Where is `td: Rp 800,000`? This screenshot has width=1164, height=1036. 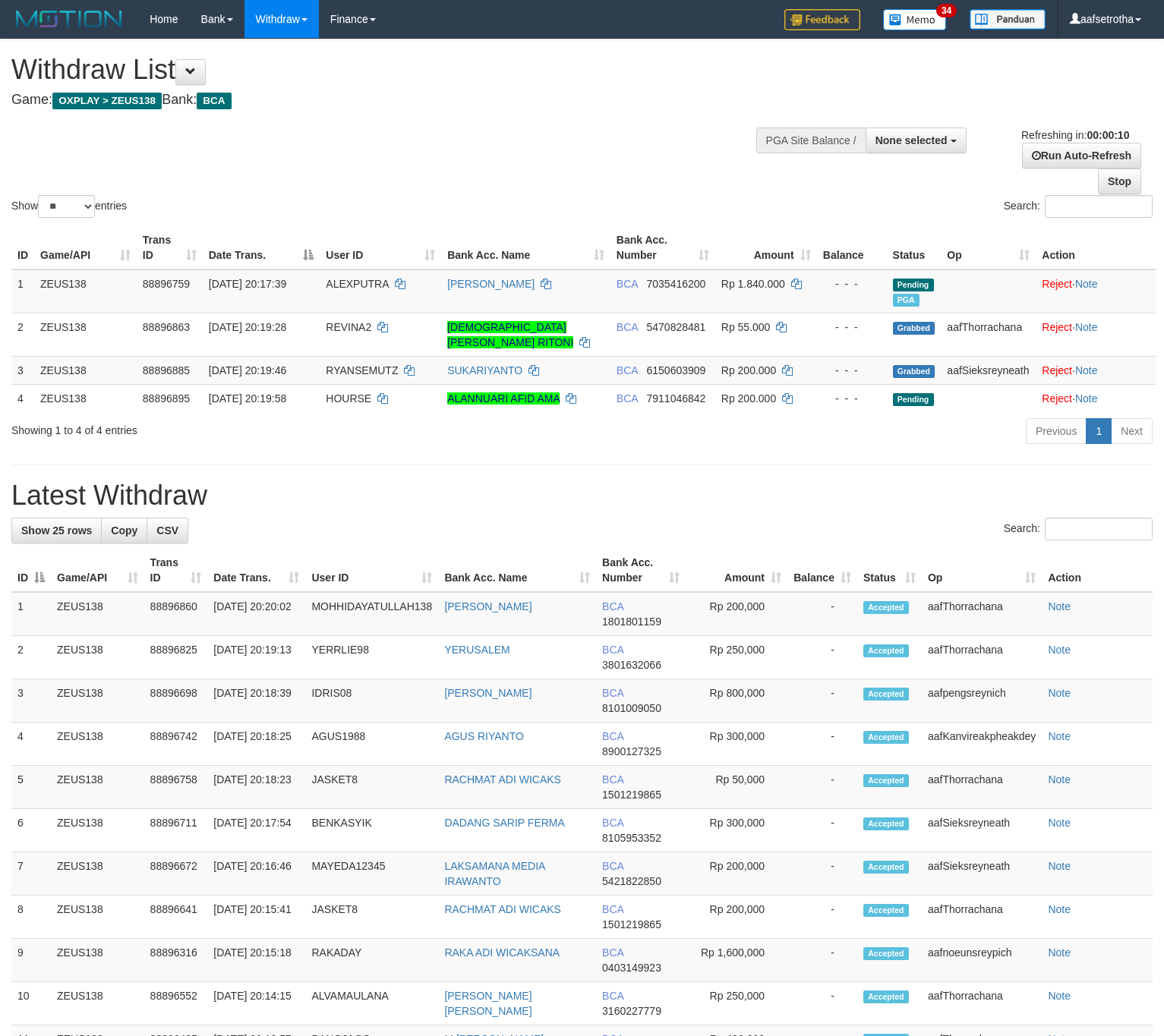 td: Rp 800,000 is located at coordinates (736, 701).